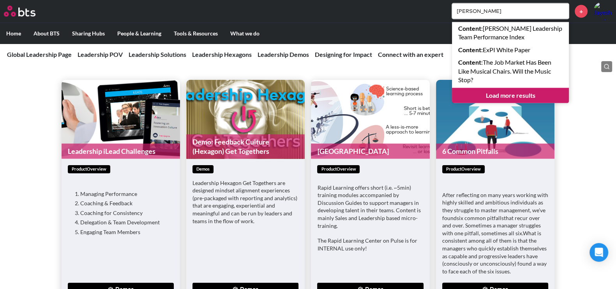 The image size is (616, 289). What do you see at coordinates (100, 54) in the screenshot?
I see `a: Leadership POV` at bounding box center [100, 54].